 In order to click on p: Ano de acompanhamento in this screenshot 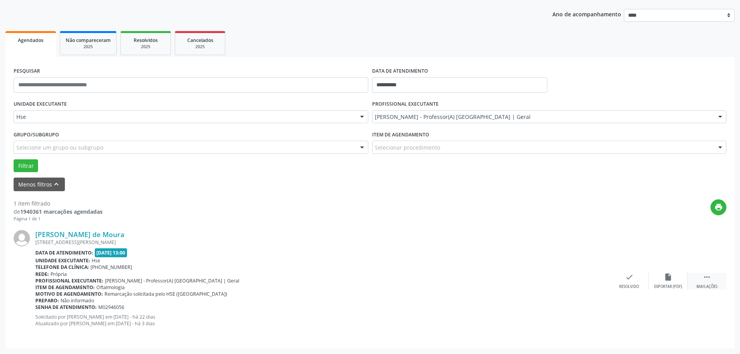, I will do `click(587, 14)`.